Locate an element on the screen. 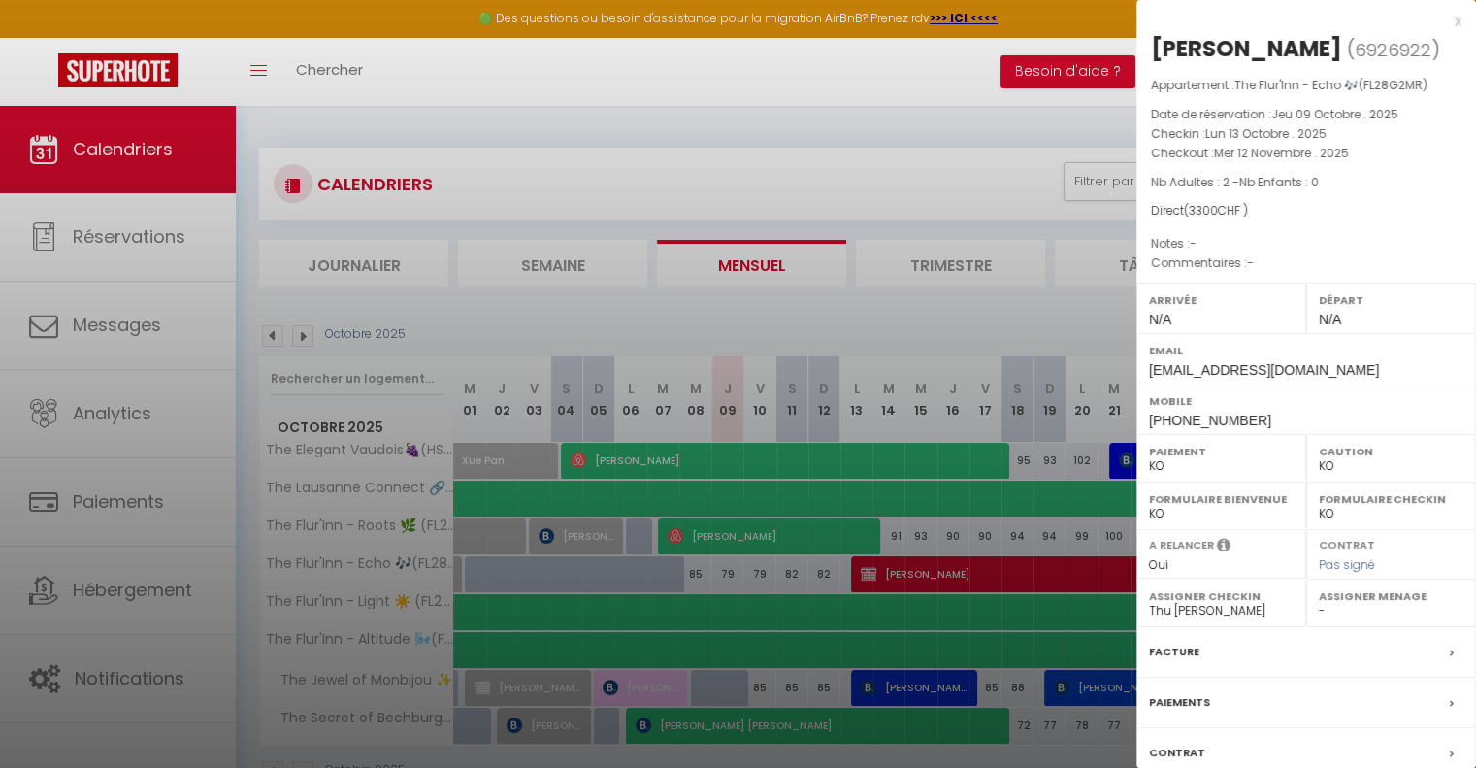 The width and height of the screenshot is (1476, 768). label: Formulaire Checkin is located at coordinates (1391, 499).